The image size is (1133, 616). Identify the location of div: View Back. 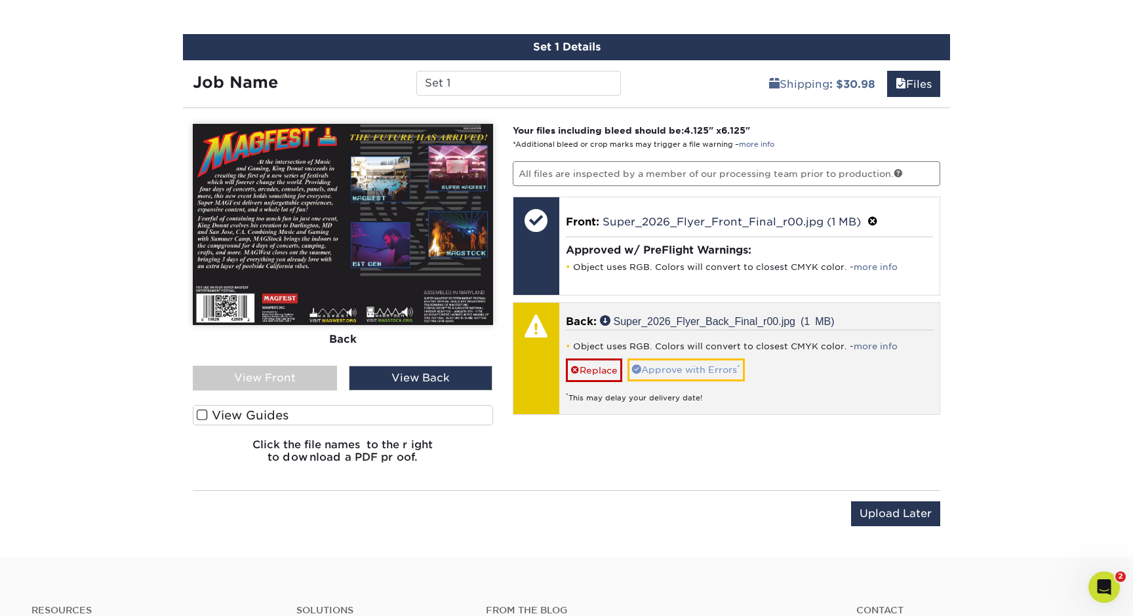
(421, 378).